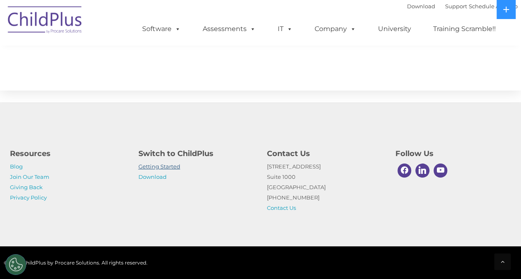 The image size is (521, 279). What do you see at coordinates (45, 21) in the screenshot?
I see `img: ChildPlus by Procare Solutions` at bounding box center [45, 21].